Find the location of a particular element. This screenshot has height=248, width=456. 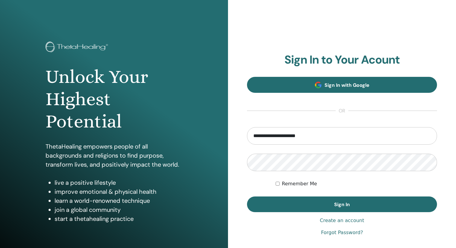

span: Sign In is located at coordinates (342, 205).